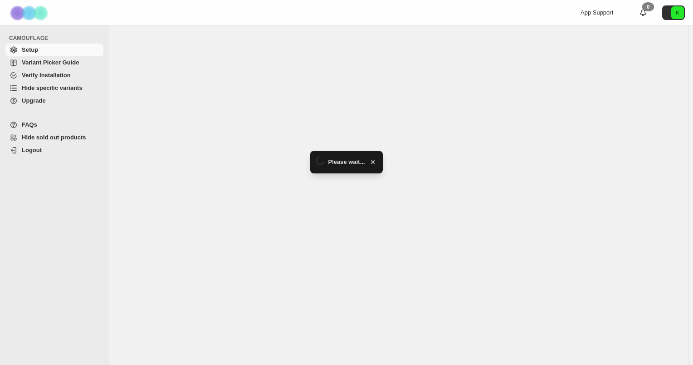 This screenshot has height=365, width=693. What do you see at coordinates (30, 13) in the screenshot?
I see `img: Camouflage` at bounding box center [30, 13].